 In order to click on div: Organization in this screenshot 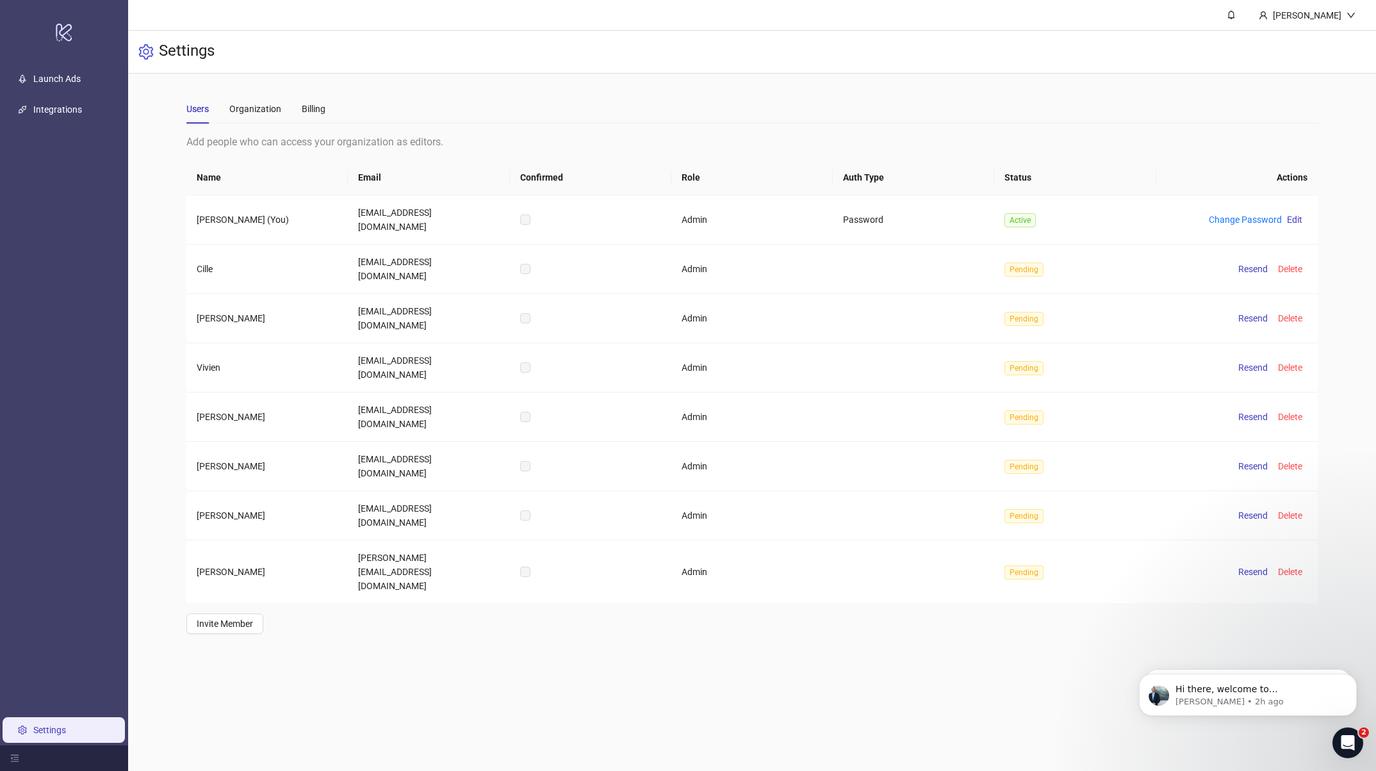, I will do `click(255, 109)`.